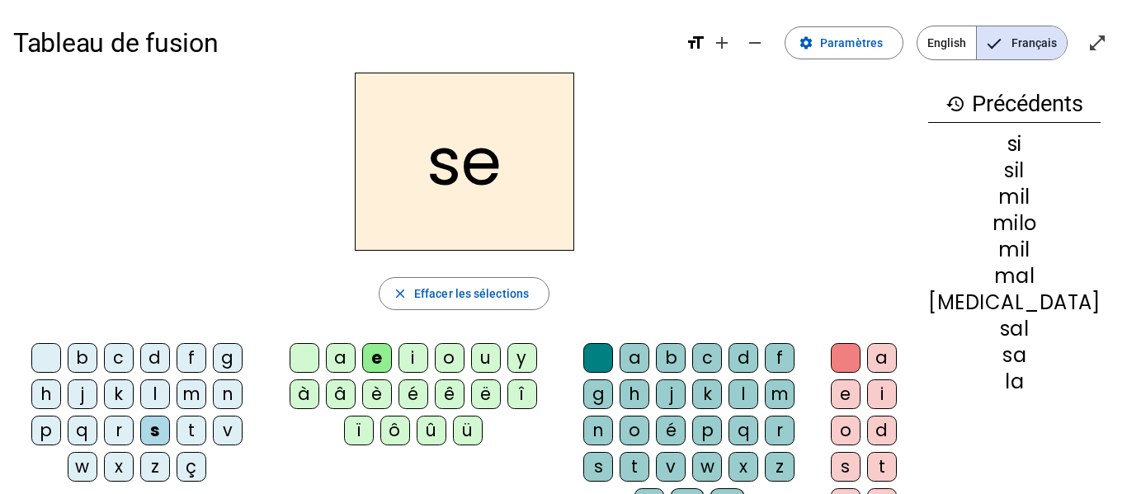  Describe the element at coordinates (1014, 276) in the screenshot. I see `div: mal` at that location.